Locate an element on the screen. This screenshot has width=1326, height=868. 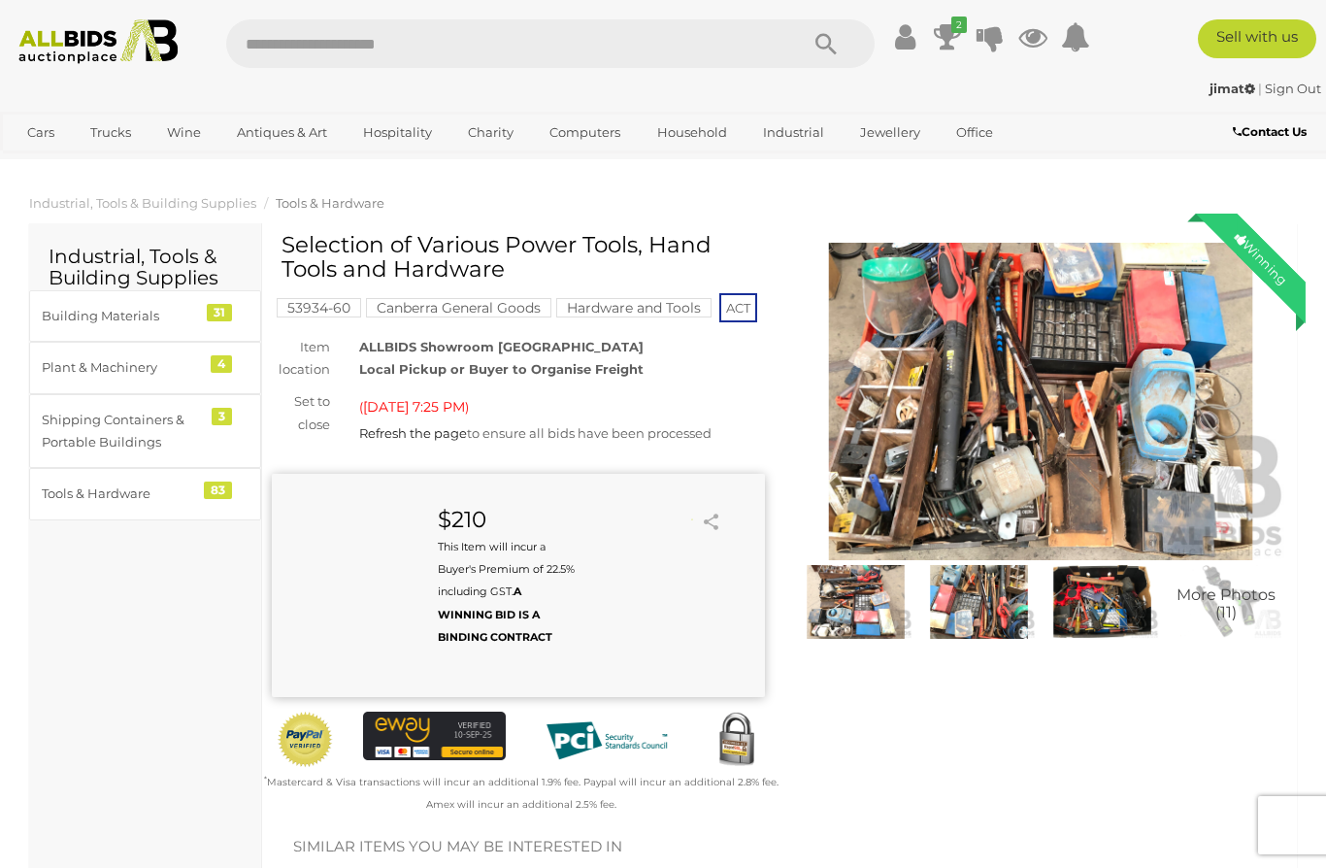
div: 83 is located at coordinates (217, 490).